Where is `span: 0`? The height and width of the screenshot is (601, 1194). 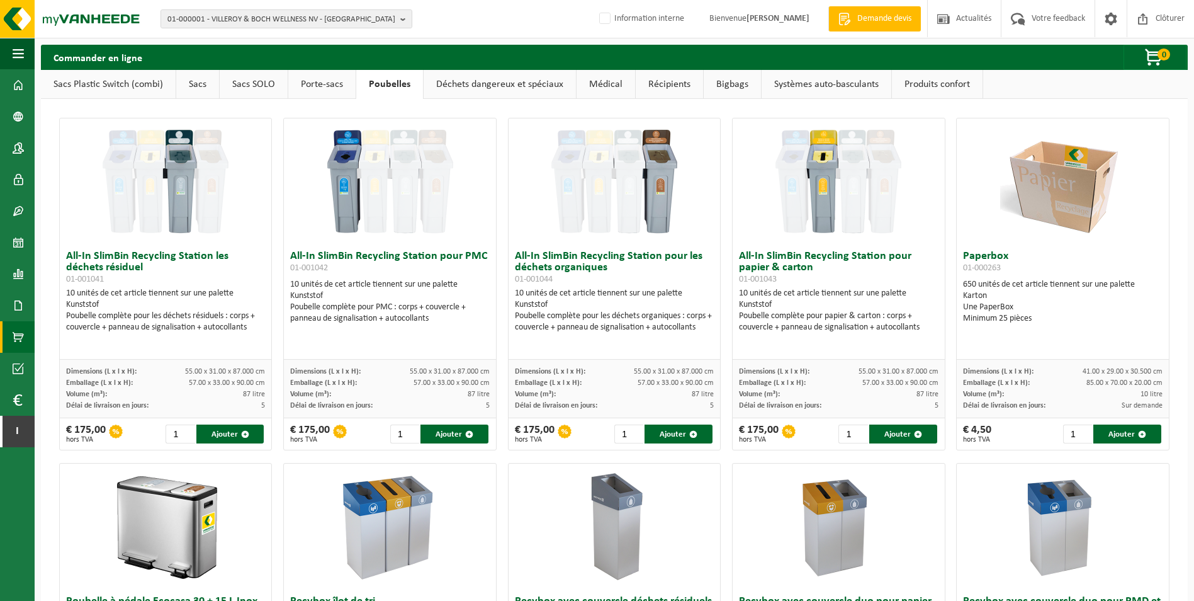
span: 0 is located at coordinates (1164, 54).